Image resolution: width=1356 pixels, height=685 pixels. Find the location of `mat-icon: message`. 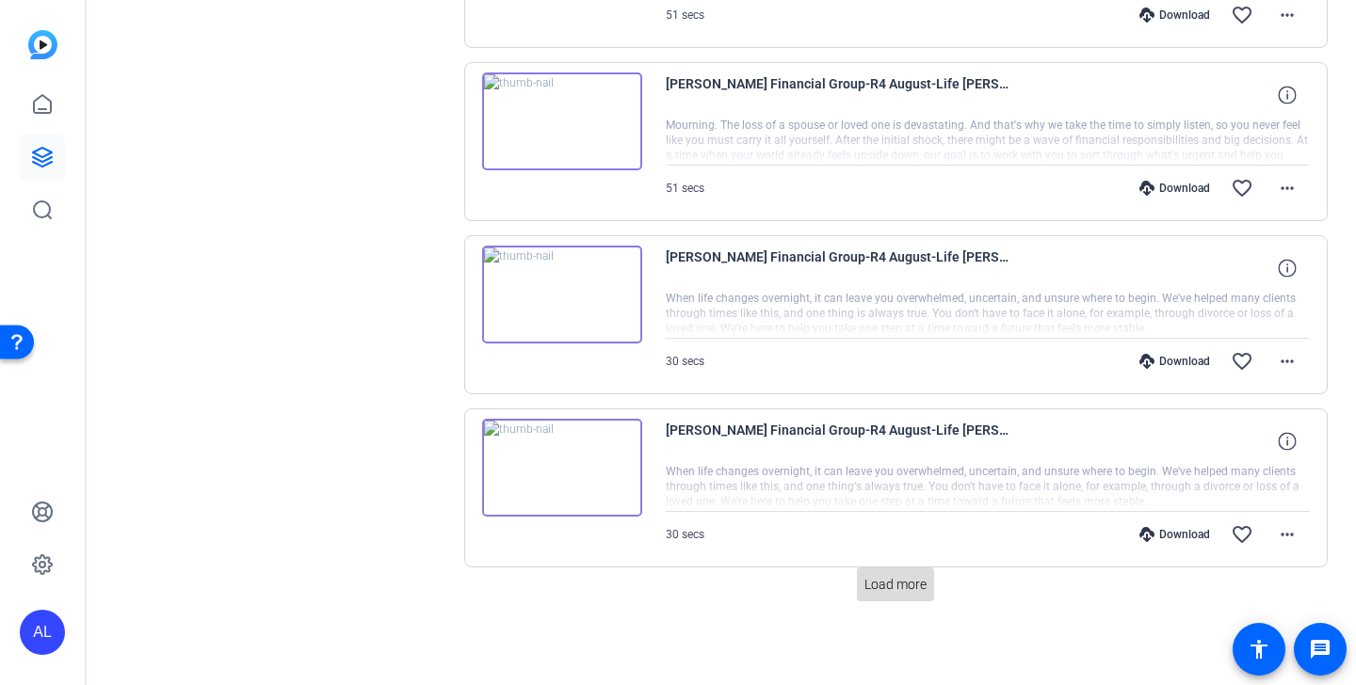

mat-icon: message is located at coordinates (1320, 650).